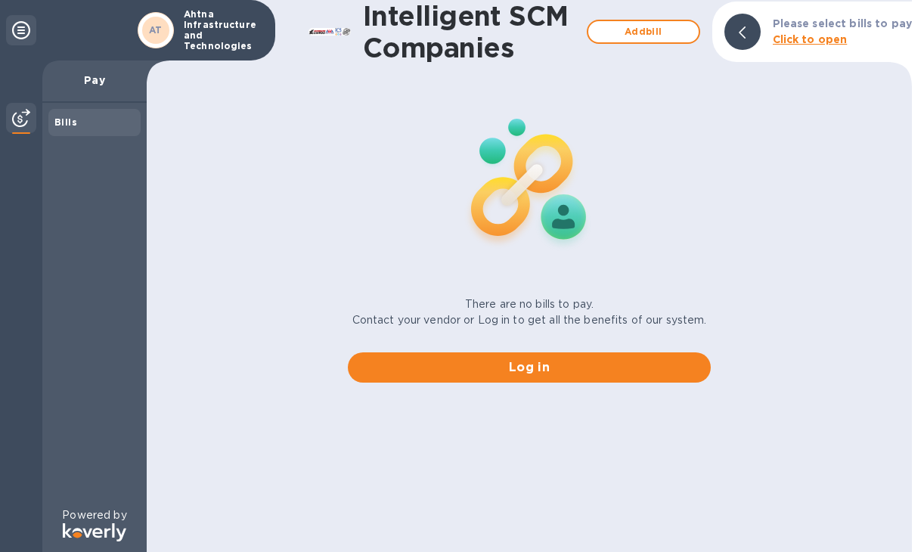 The image size is (924, 552). I want to click on img: Logo, so click(95, 532).